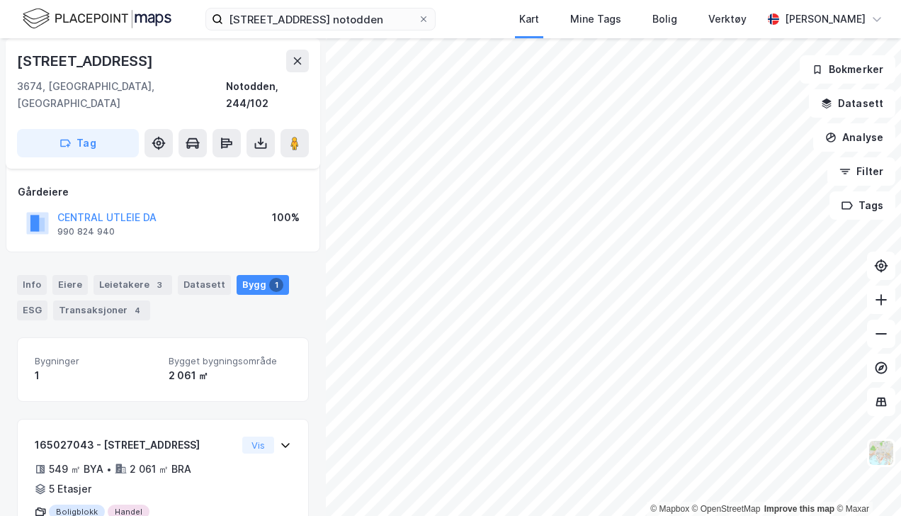 The image size is (901, 516). Describe the element at coordinates (86, 232) in the screenshot. I see `div: 990 824 940` at that location.